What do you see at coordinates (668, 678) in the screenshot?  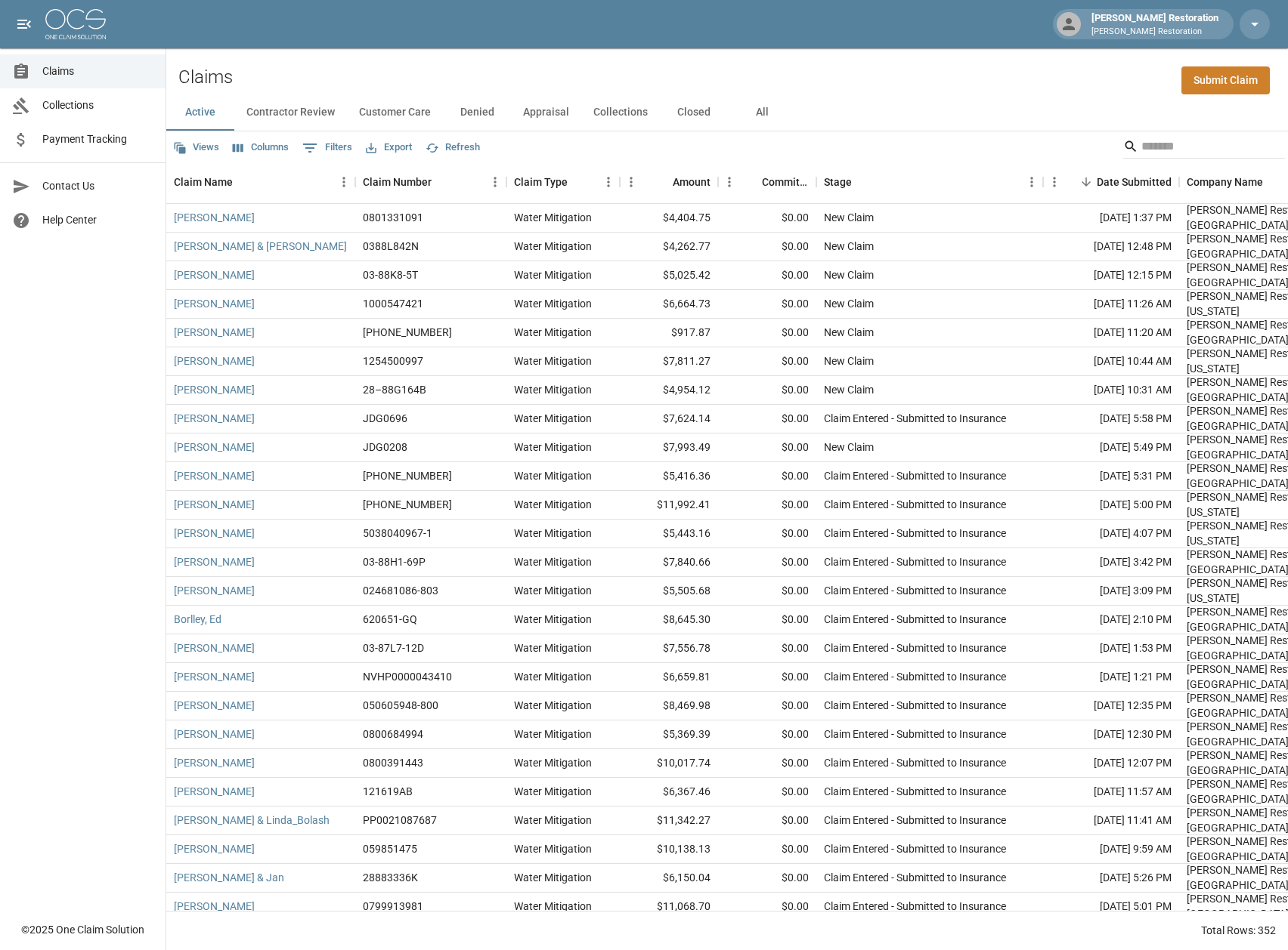 I see `div: $6,659.81` at bounding box center [668, 678].